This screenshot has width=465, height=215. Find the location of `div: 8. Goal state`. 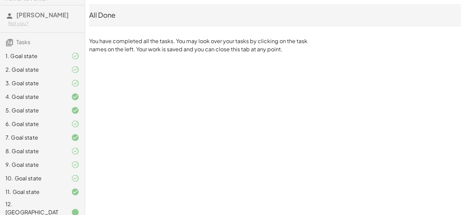

div: 8. Goal state is located at coordinates (33, 151).